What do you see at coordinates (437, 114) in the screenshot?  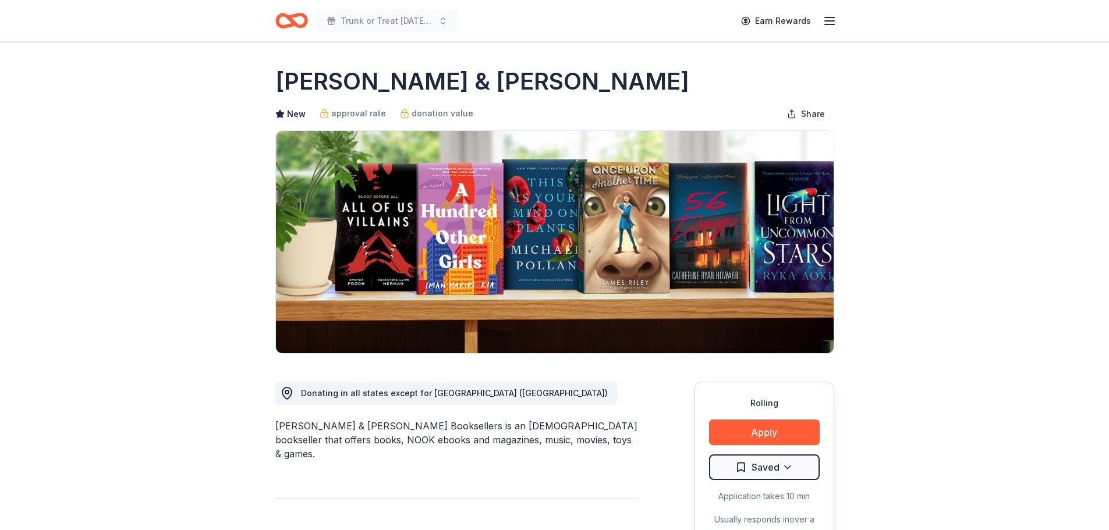 I see `a: donation value` at bounding box center [437, 114].